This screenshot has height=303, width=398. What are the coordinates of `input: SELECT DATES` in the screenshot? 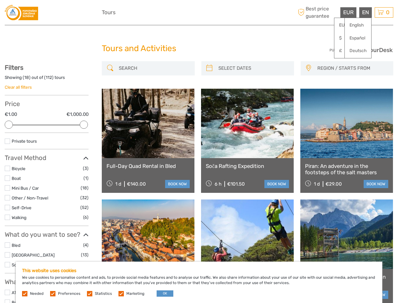 It's located at (254, 68).